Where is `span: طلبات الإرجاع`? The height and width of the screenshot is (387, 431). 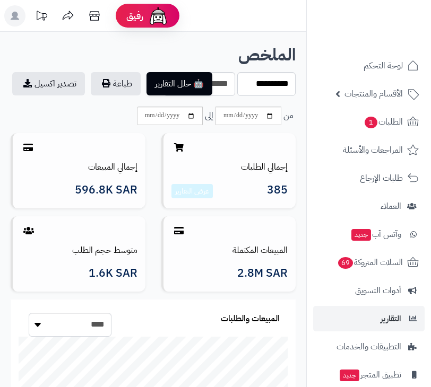
span: طلبات الإرجاع is located at coordinates (381, 178).